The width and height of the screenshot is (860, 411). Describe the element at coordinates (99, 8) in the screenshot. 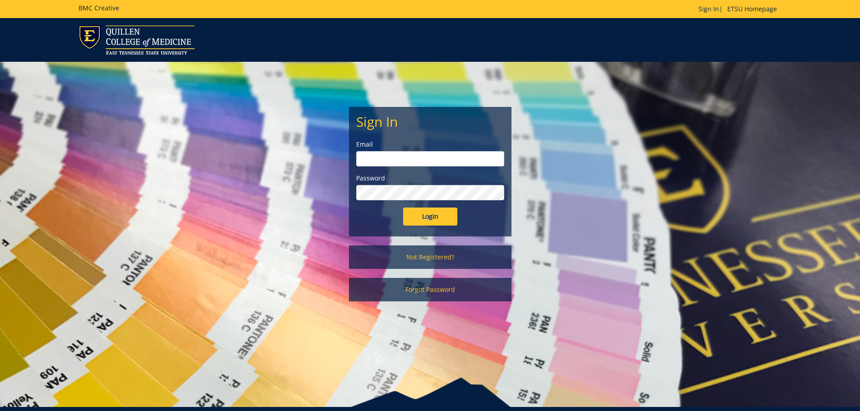

I see `h5: BMC Creative` at that location.